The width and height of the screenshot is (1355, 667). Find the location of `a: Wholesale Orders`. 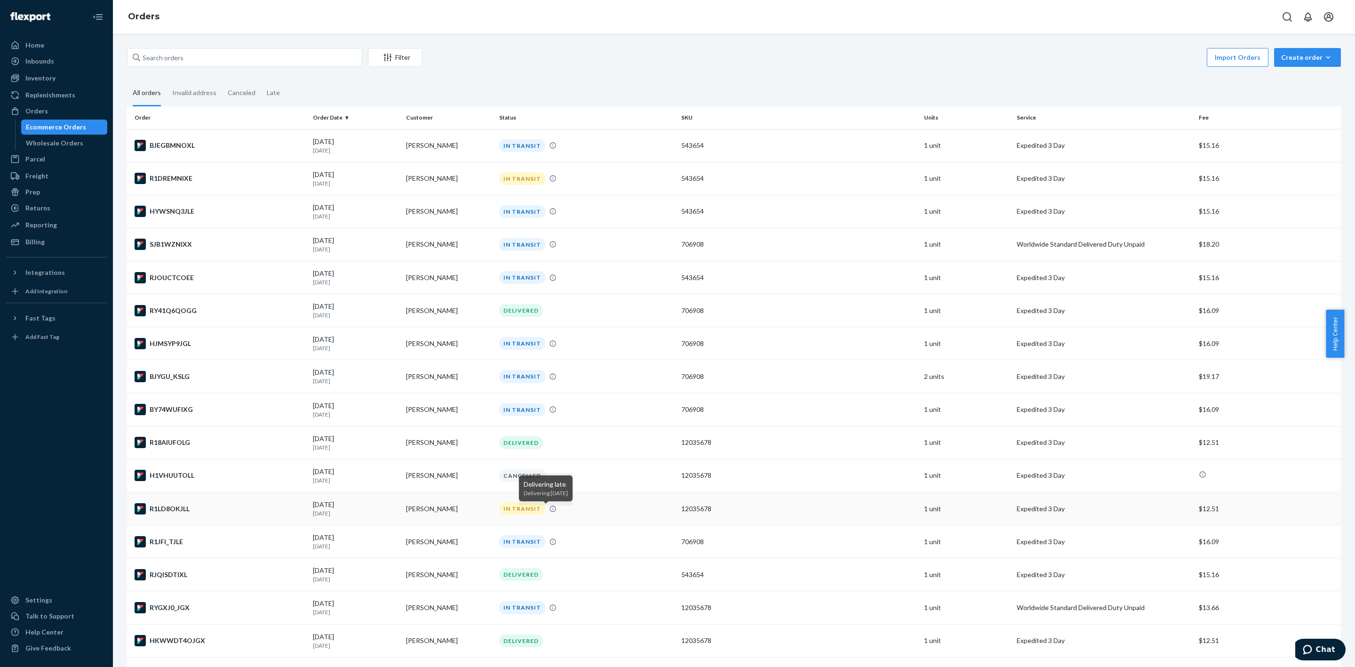

a: Wholesale Orders is located at coordinates (64, 143).